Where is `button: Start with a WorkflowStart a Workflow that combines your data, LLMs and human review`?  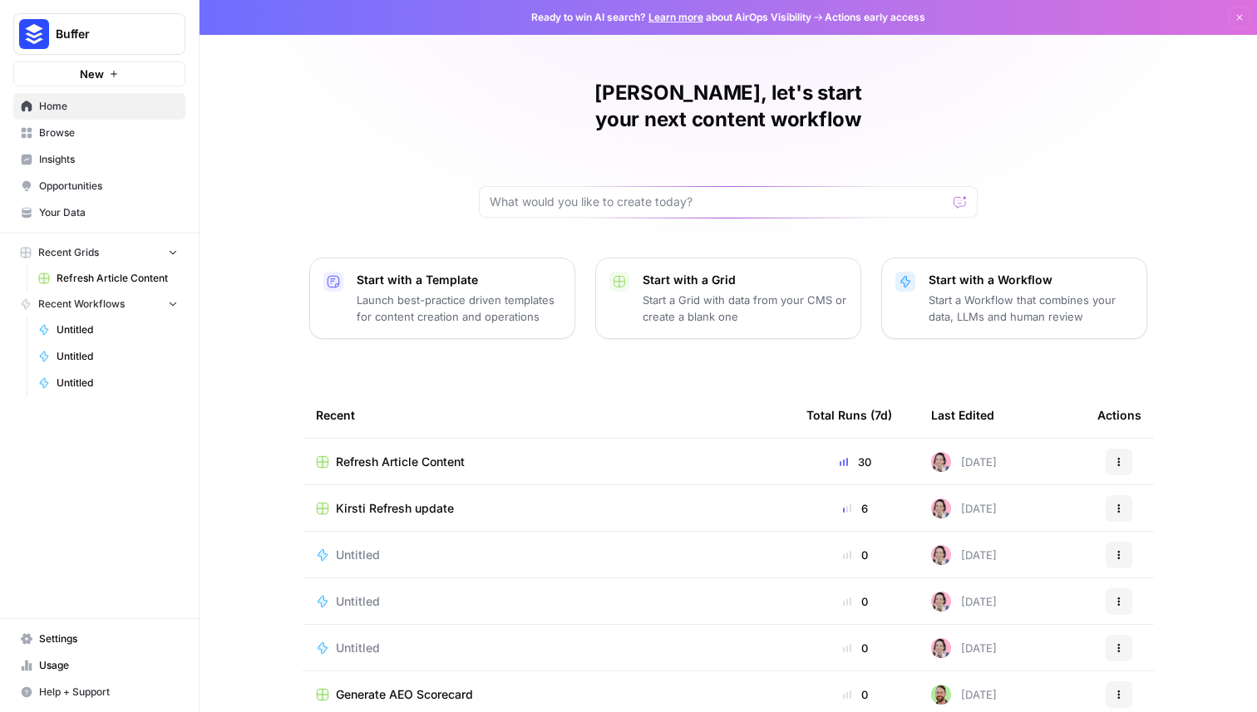 button: Start with a WorkflowStart a Workflow that combines your data, LLMs and human review is located at coordinates (1014, 298).